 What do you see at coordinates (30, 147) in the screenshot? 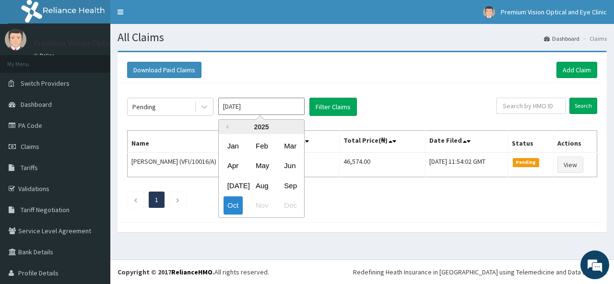
I see `span: Claims` at bounding box center [30, 147].